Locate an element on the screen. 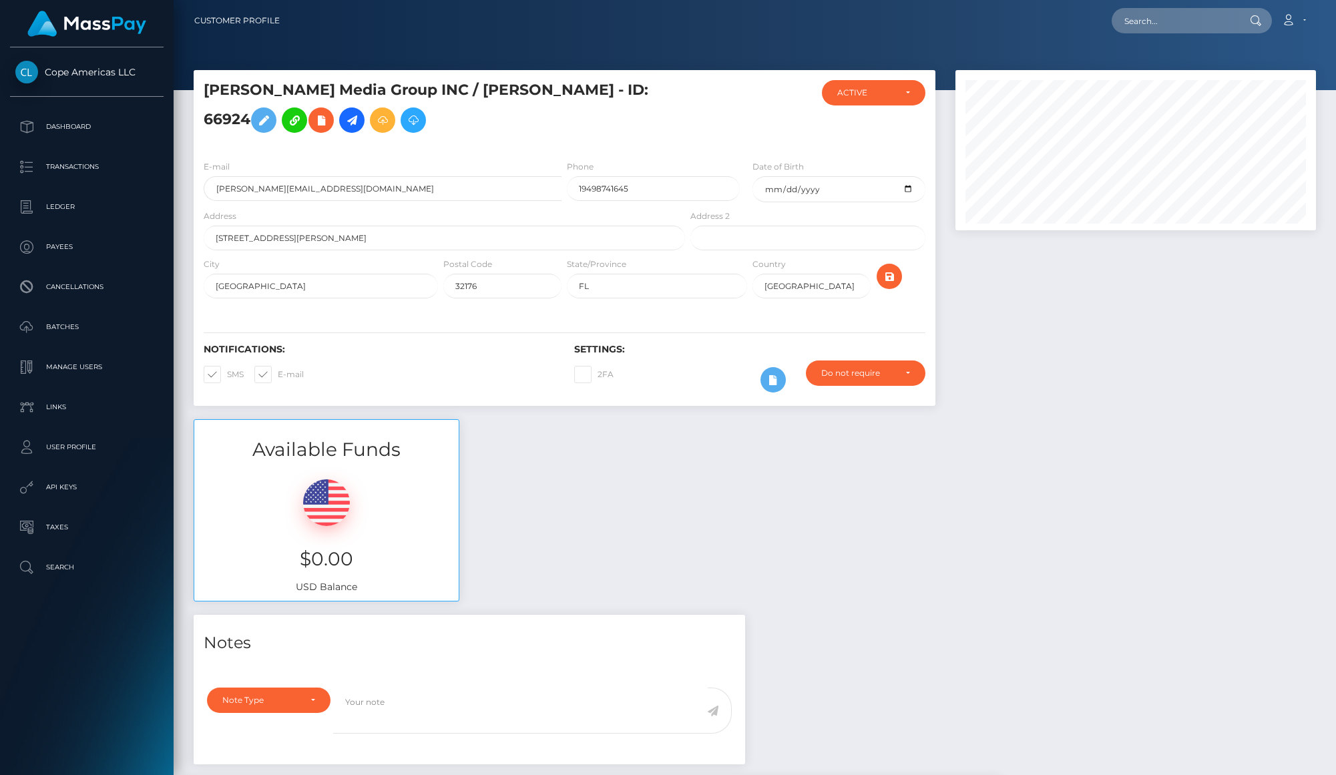  p: Ledger is located at coordinates (87, 207).